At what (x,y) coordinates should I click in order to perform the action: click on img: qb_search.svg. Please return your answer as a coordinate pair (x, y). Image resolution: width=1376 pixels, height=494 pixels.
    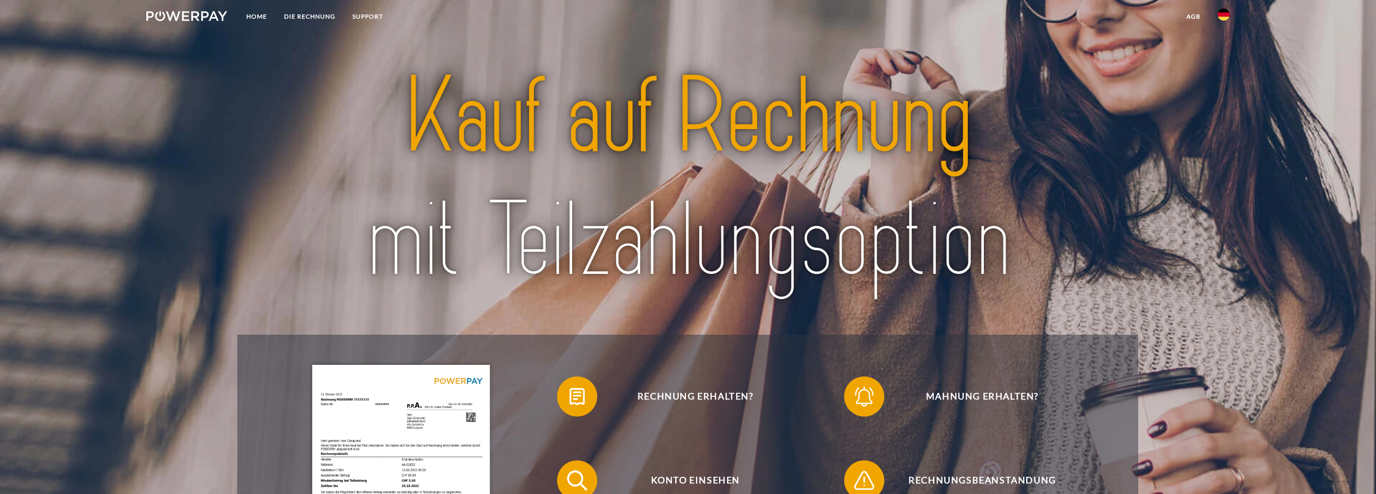
    Looking at the image, I should click on (577, 481).